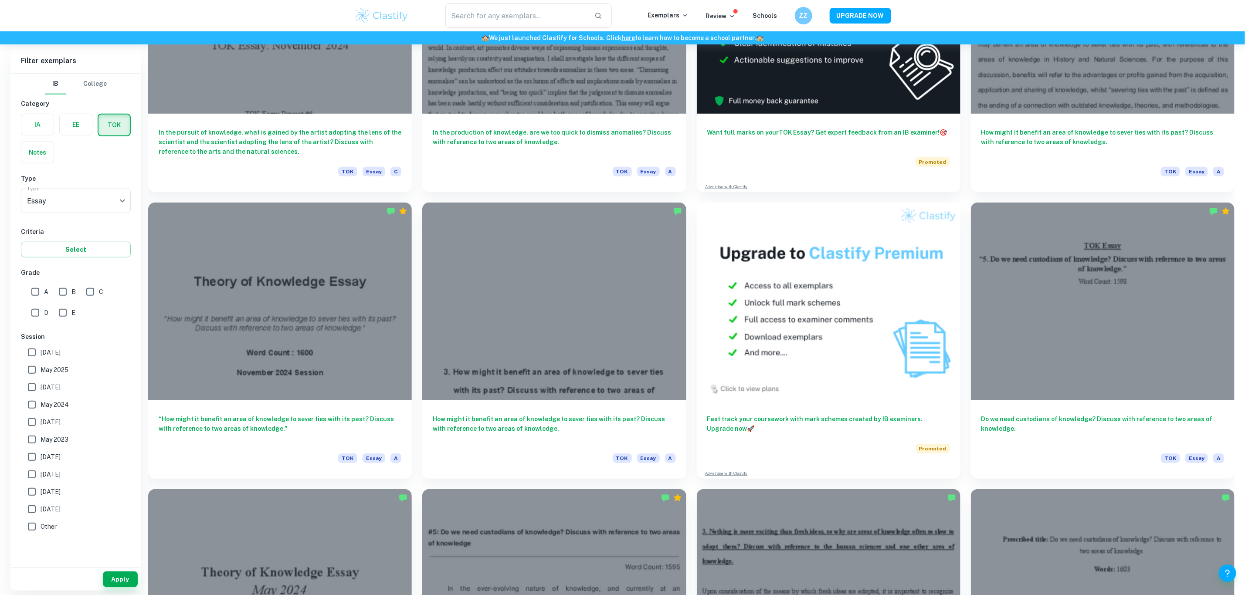  Describe the element at coordinates (76, 179) in the screenshot. I see `h6: Type` at that location.